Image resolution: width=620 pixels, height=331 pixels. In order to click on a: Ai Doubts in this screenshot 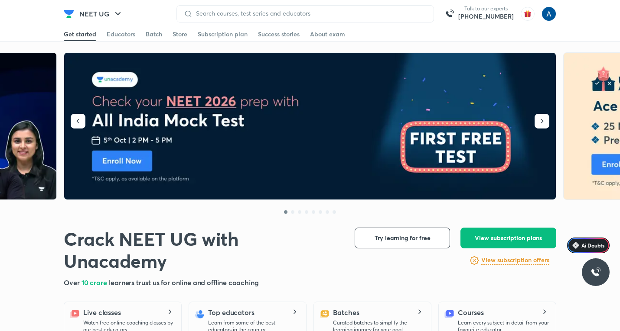, I will do `click(588, 246)`.